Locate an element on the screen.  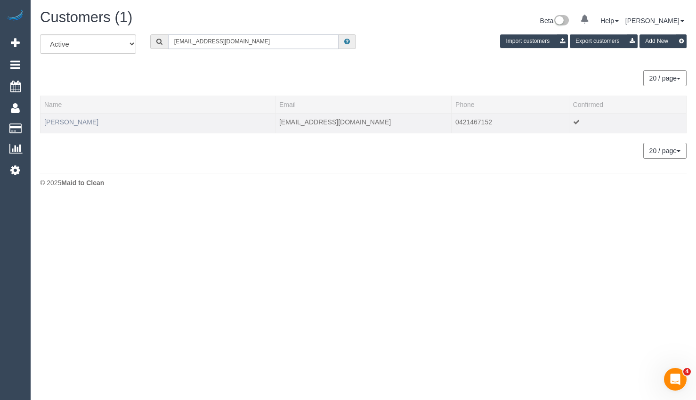
div: Tags is located at coordinates (158, 128).